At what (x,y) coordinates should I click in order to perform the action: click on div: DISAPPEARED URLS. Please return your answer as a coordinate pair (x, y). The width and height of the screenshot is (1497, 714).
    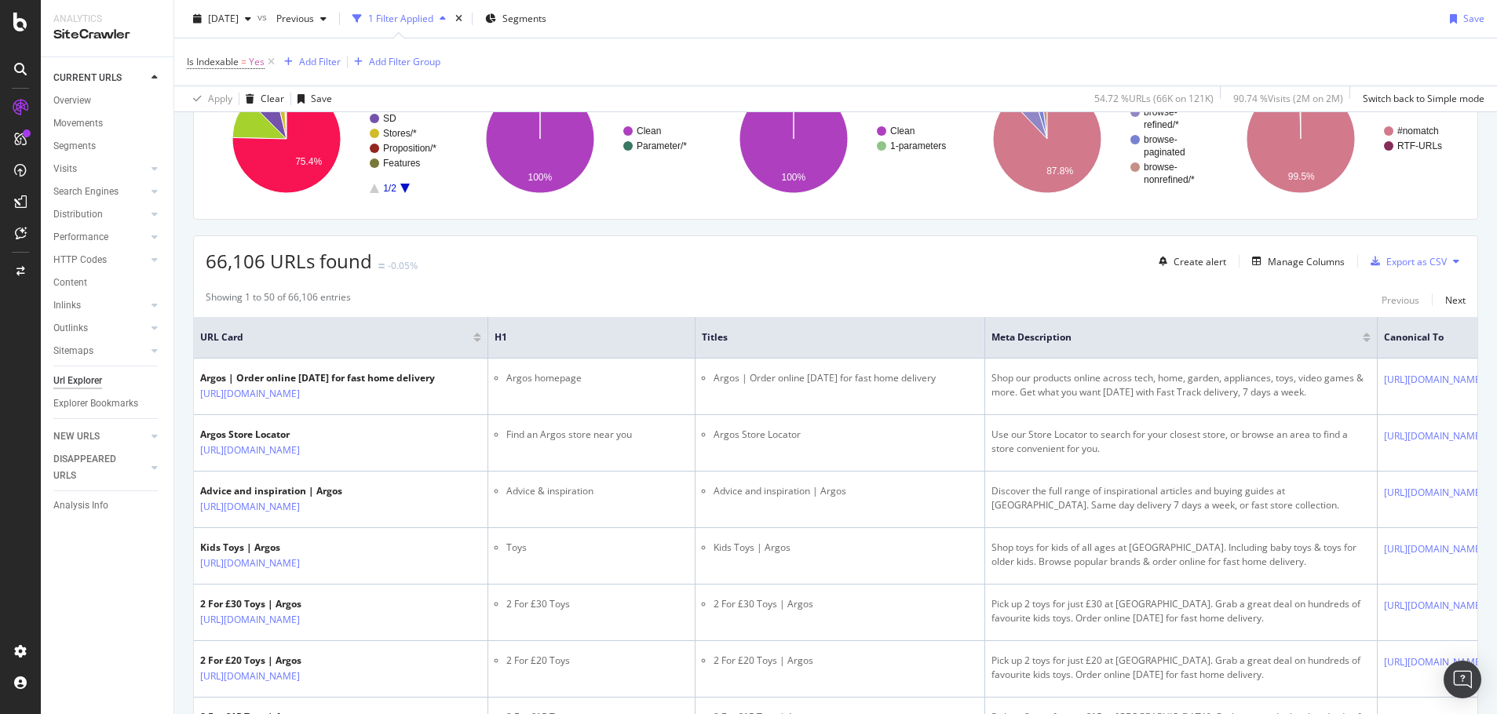
    Looking at the image, I should click on (93, 468).